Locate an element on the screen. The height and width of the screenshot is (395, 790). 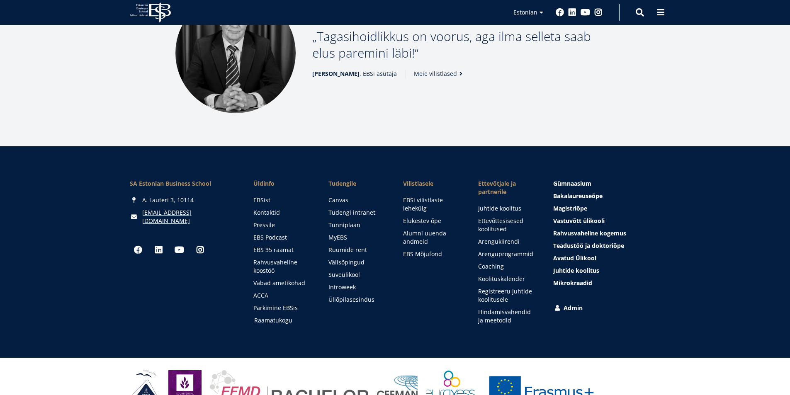
a: Bakalaureuseõpe is located at coordinates (606, 196).